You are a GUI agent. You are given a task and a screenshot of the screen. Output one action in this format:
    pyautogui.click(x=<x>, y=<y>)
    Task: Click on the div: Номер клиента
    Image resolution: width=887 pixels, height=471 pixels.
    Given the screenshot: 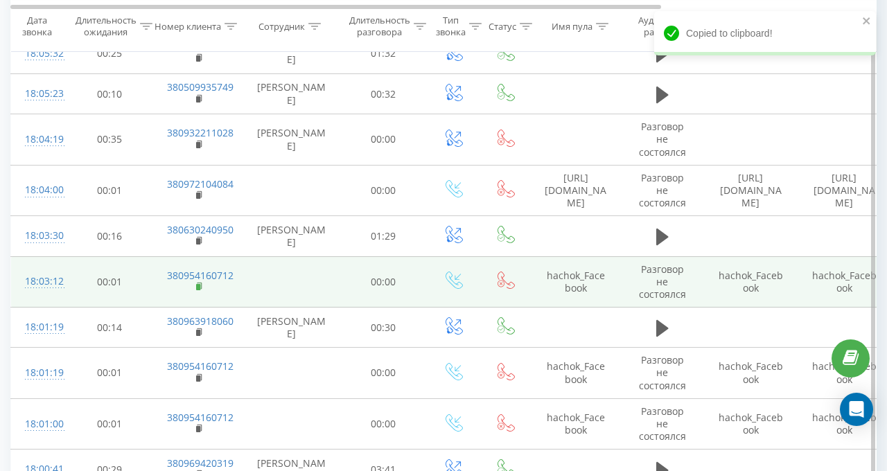 What is the action you would take?
    pyautogui.click(x=188, y=26)
    